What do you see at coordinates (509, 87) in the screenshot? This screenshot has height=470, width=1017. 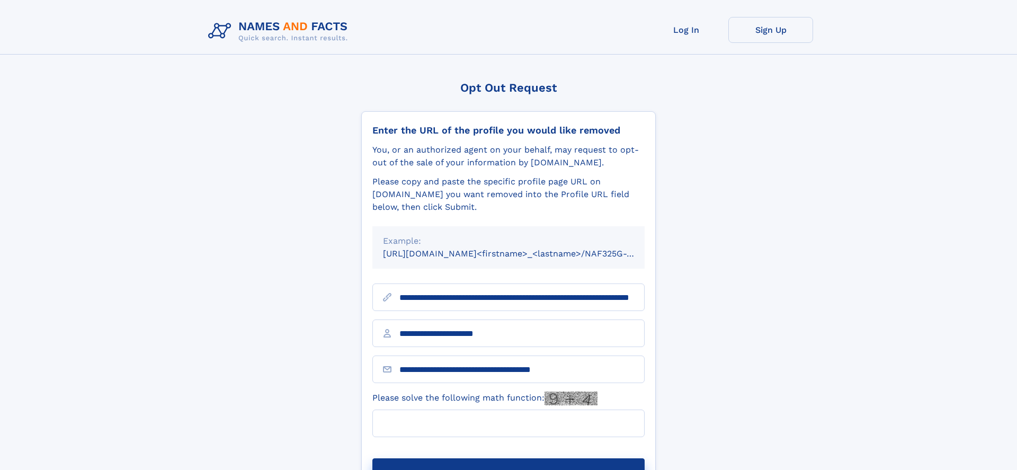 I see `div: Opt Out Request` at bounding box center [509, 87].